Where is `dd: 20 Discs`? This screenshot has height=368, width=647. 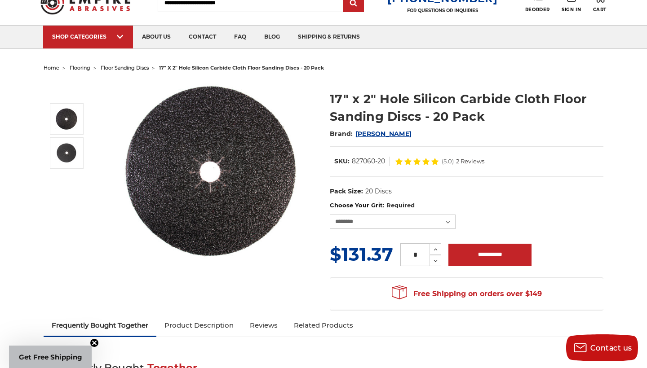
dd: 20 Discs is located at coordinates (378, 191).